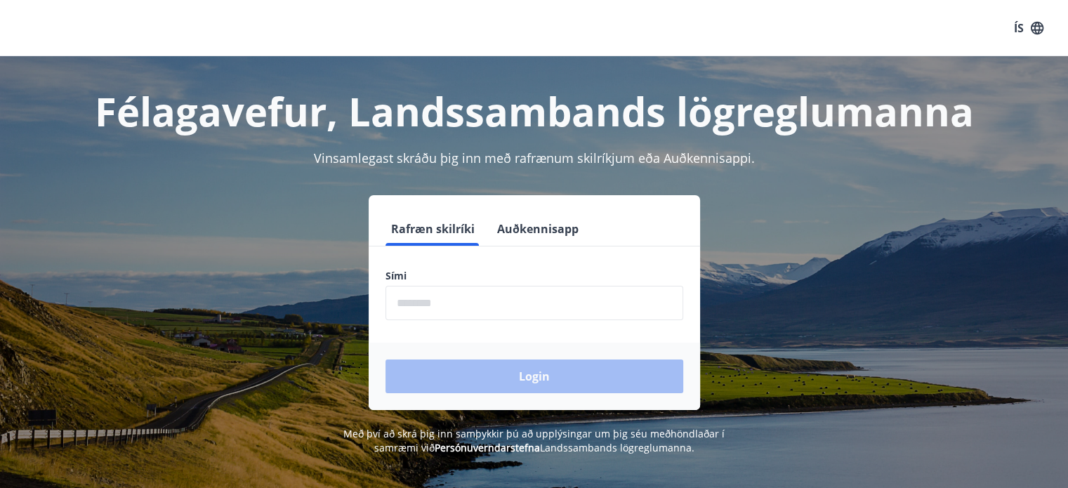 This screenshot has width=1068, height=488. What do you see at coordinates (1029, 28) in the screenshot?
I see `button: ÍS` at bounding box center [1029, 28].